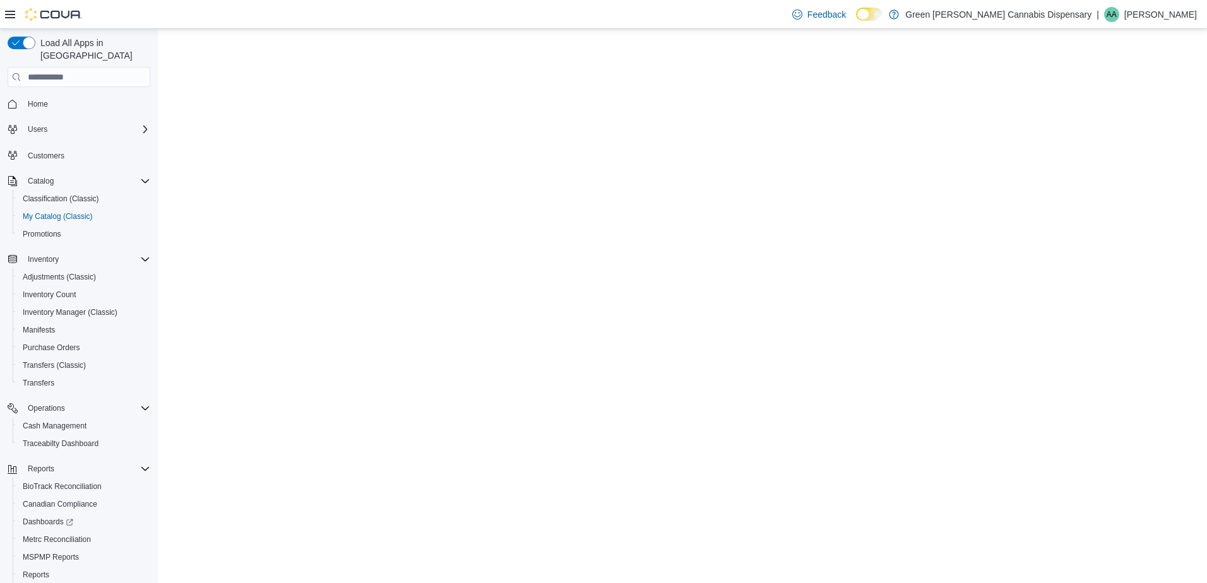 This screenshot has height=583, width=1207. I want to click on button: Customers, so click(79, 155).